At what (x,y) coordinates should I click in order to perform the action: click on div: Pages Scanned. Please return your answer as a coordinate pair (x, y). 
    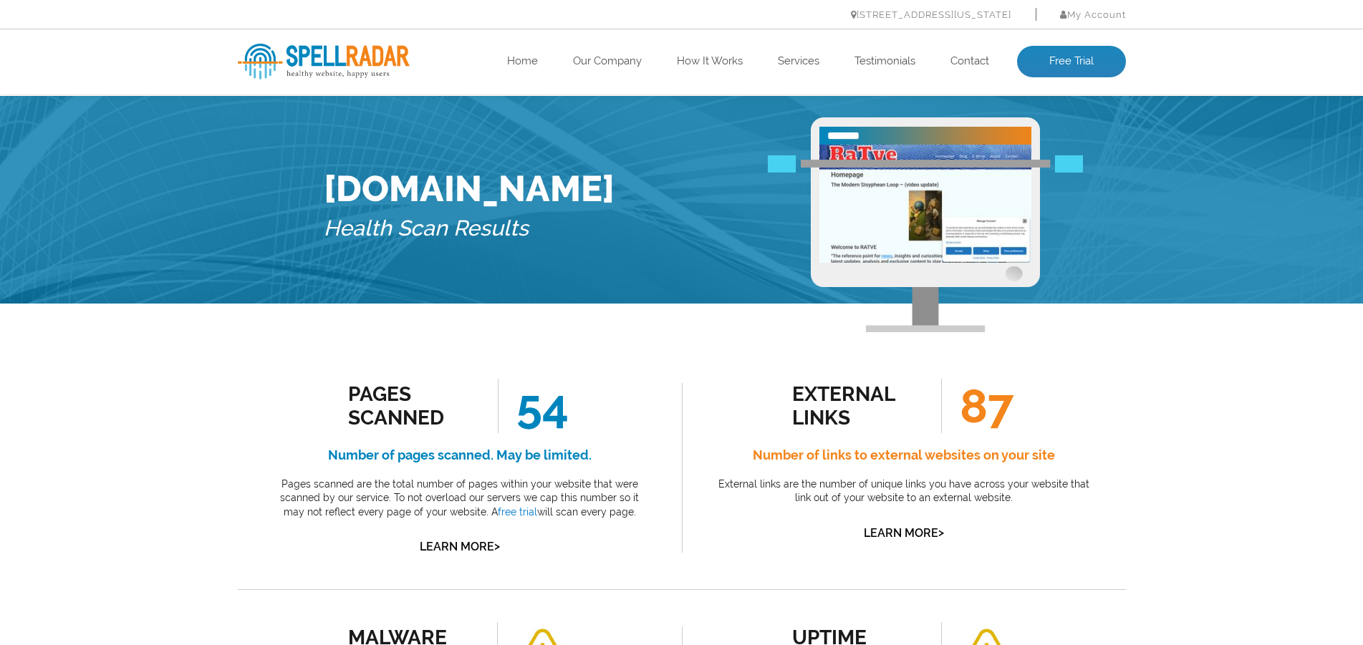
    Looking at the image, I should click on (412, 406).